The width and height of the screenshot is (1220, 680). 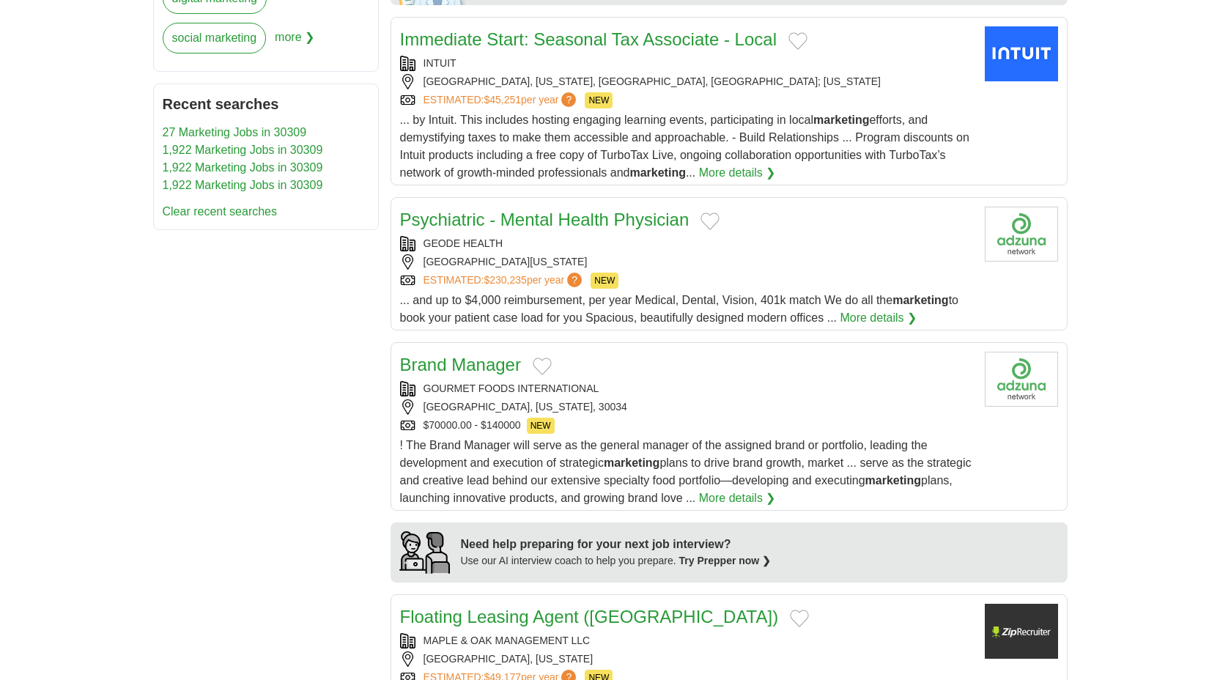 What do you see at coordinates (726, 561) in the screenshot?
I see `a: Try Prepper now ❯` at bounding box center [726, 561].